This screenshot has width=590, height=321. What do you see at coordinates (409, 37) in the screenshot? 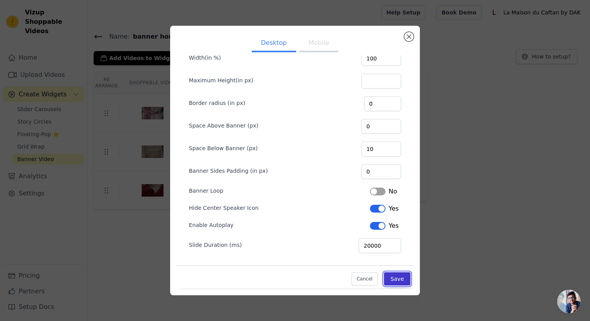
I see `button: Close modal` at bounding box center [409, 37].